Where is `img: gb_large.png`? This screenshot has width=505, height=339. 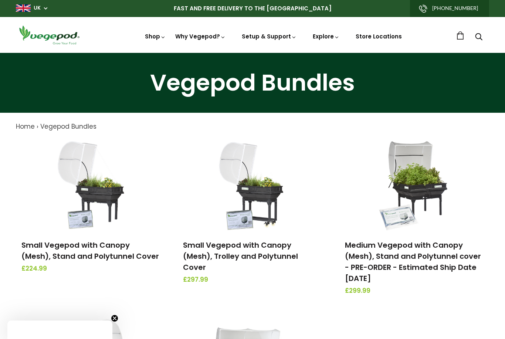
img: gb_large.png is located at coordinates (23, 8).